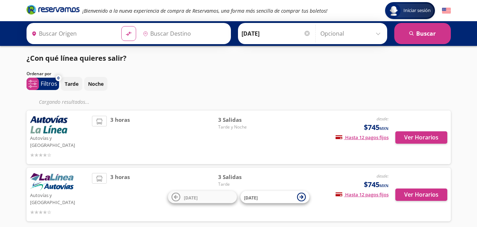 The width and height of the screenshot is (477, 227). What do you see at coordinates (58, 78) in the screenshot?
I see `span: 0` at bounding box center [58, 78].